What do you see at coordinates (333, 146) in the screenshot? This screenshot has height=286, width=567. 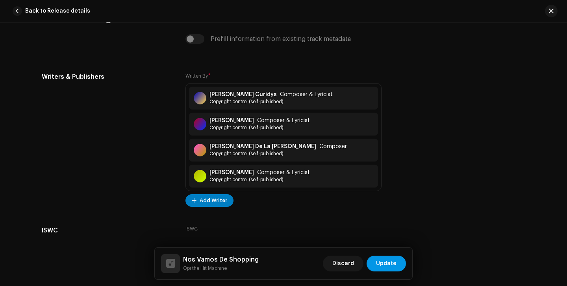 I see `span: Composer` at bounding box center [333, 146].